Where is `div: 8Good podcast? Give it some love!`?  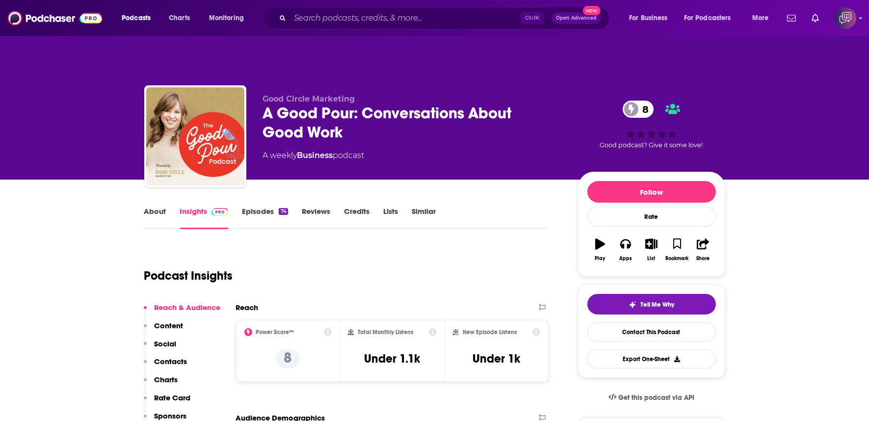 div: 8Good podcast? Give it some love! is located at coordinates (652, 125).